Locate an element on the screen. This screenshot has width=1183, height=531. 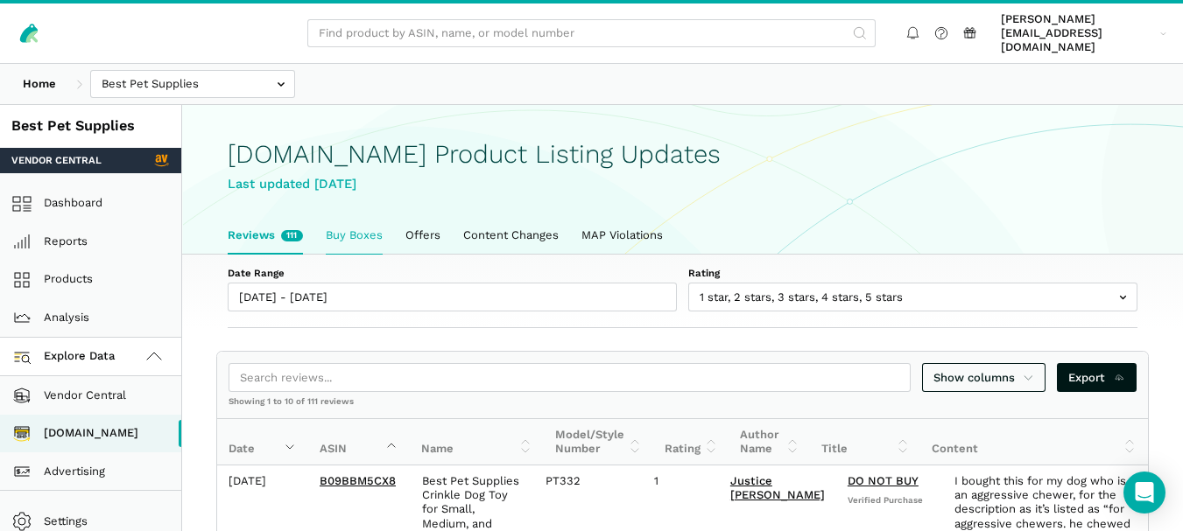
span: Vendor Central is located at coordinates (56, 160).